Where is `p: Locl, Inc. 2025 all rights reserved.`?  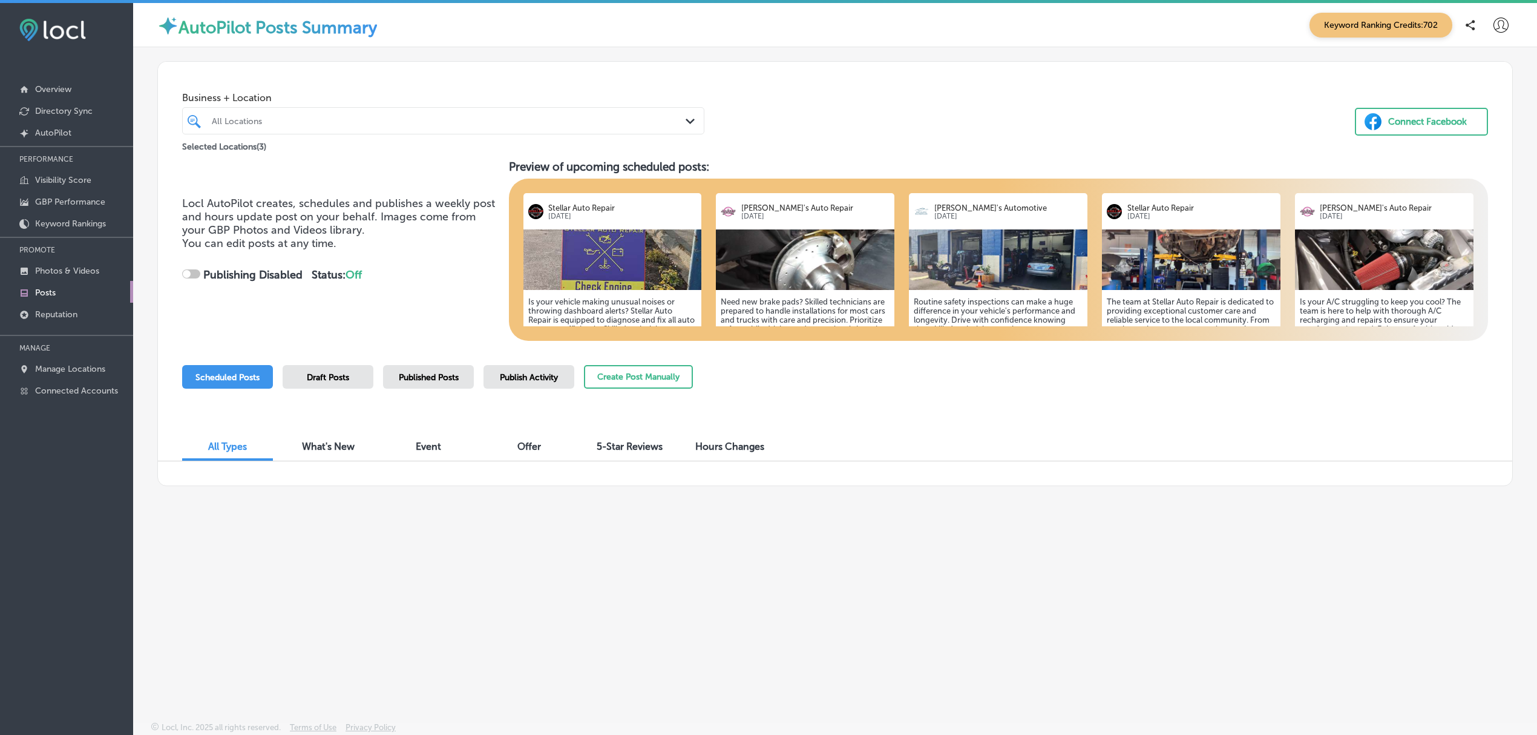 p: Locl, Inc. 2025 all rights reserved. is located at coordinates (221, 727).